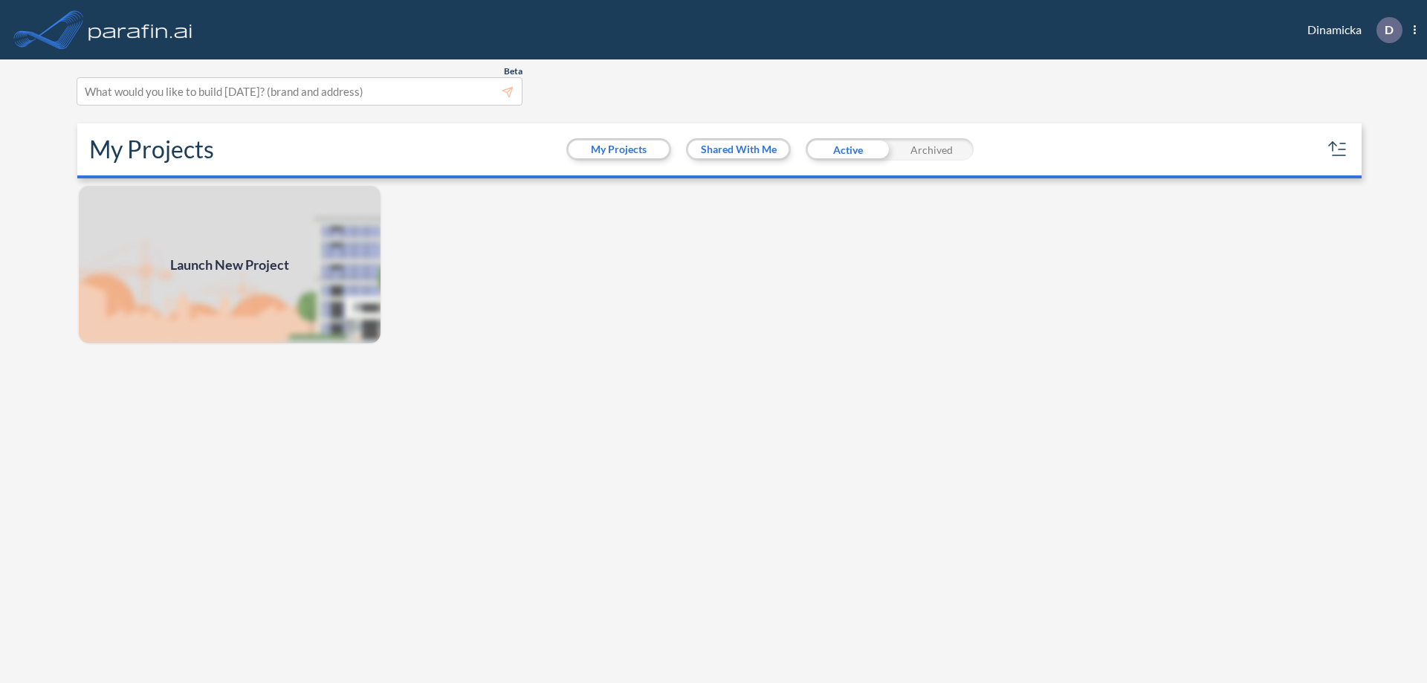  What do you see at coordinates (738, 149) in the screenshot?
I see `button: Shared With Me` at bounding box center [738, 149].